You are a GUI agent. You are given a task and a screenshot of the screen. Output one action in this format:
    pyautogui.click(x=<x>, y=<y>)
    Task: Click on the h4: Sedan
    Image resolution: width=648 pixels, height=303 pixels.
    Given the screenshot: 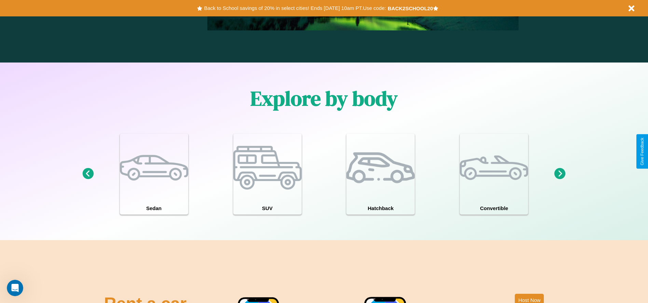 What is the action you would take?
    pyautogui.click(x=154, y=208)
    